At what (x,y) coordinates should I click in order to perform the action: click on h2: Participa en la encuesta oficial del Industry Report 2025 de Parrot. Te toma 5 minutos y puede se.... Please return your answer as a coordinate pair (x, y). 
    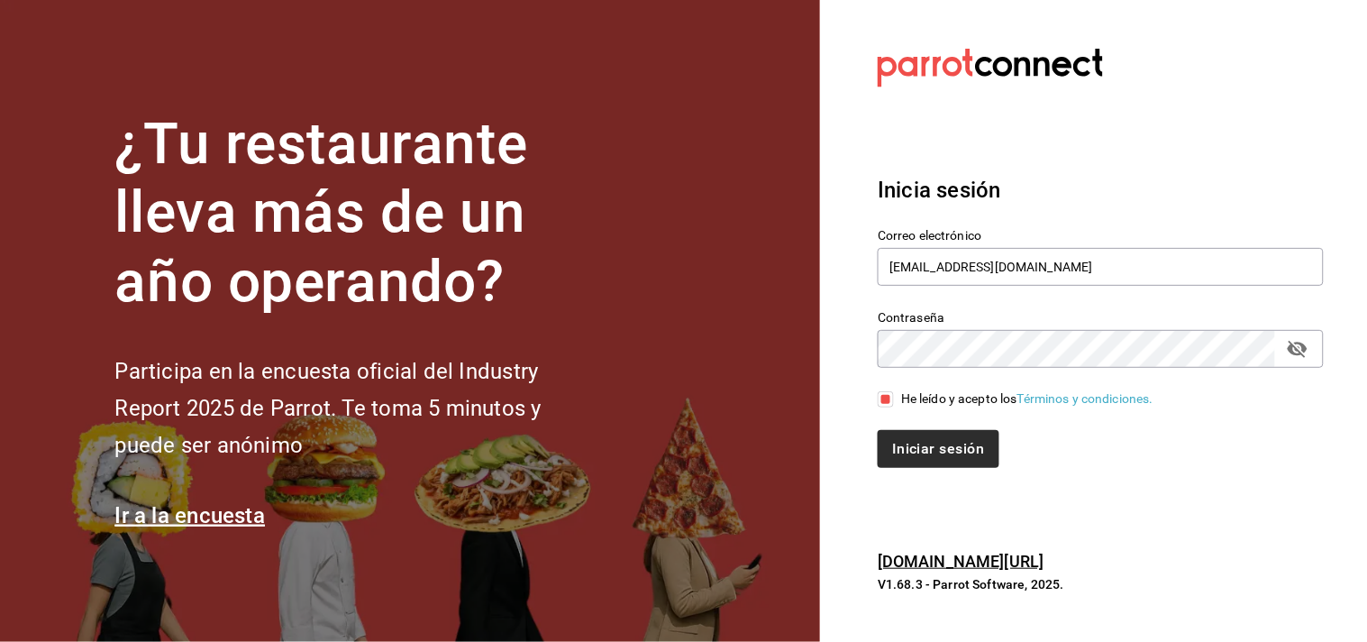
    Looking at the image, I should click on (358, 408).